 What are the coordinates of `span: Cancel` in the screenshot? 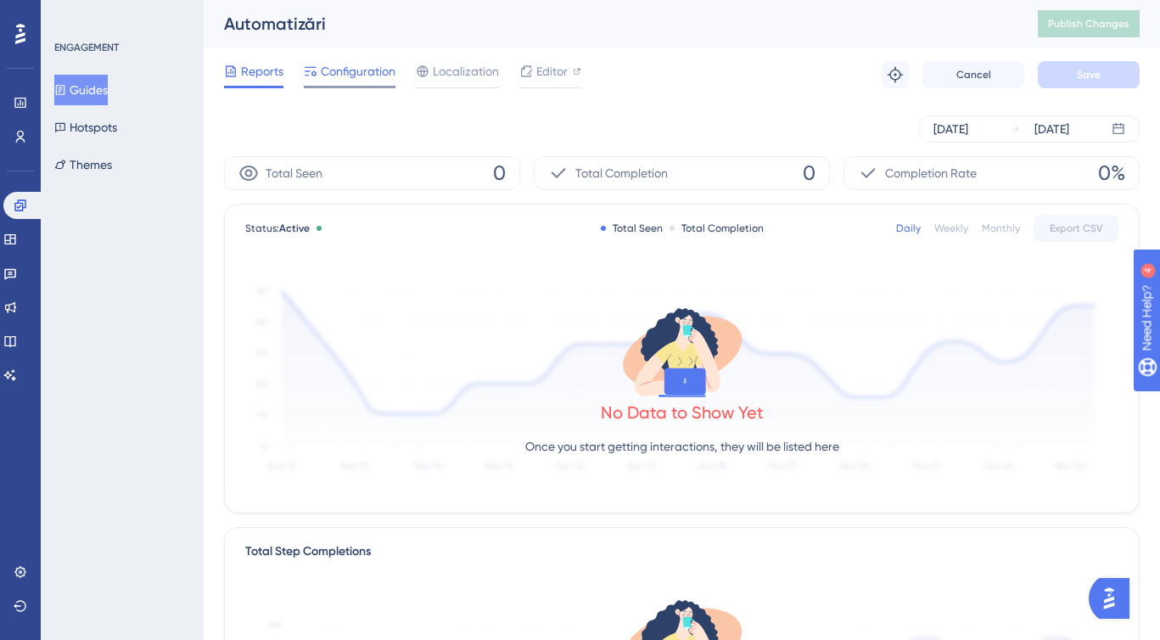 It's located at (974, 75).